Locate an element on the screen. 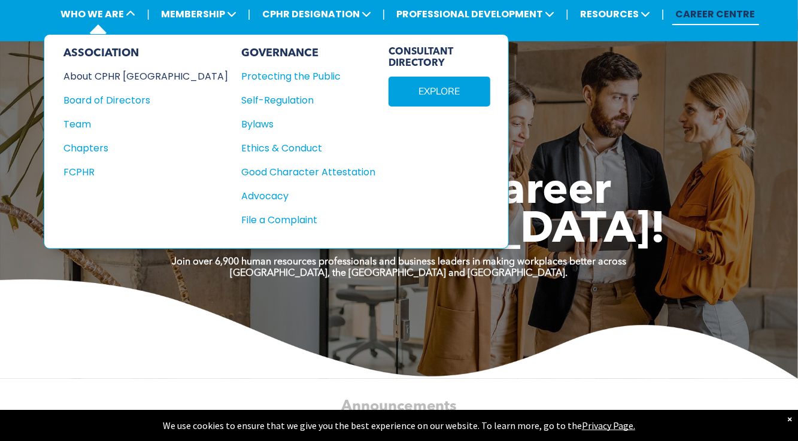  div: GOVERNANCE is located at coordinates (308, 53).